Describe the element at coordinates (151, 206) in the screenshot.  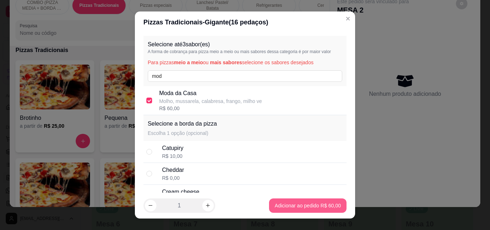
I see `button: decrease-product-quantity` at that location.